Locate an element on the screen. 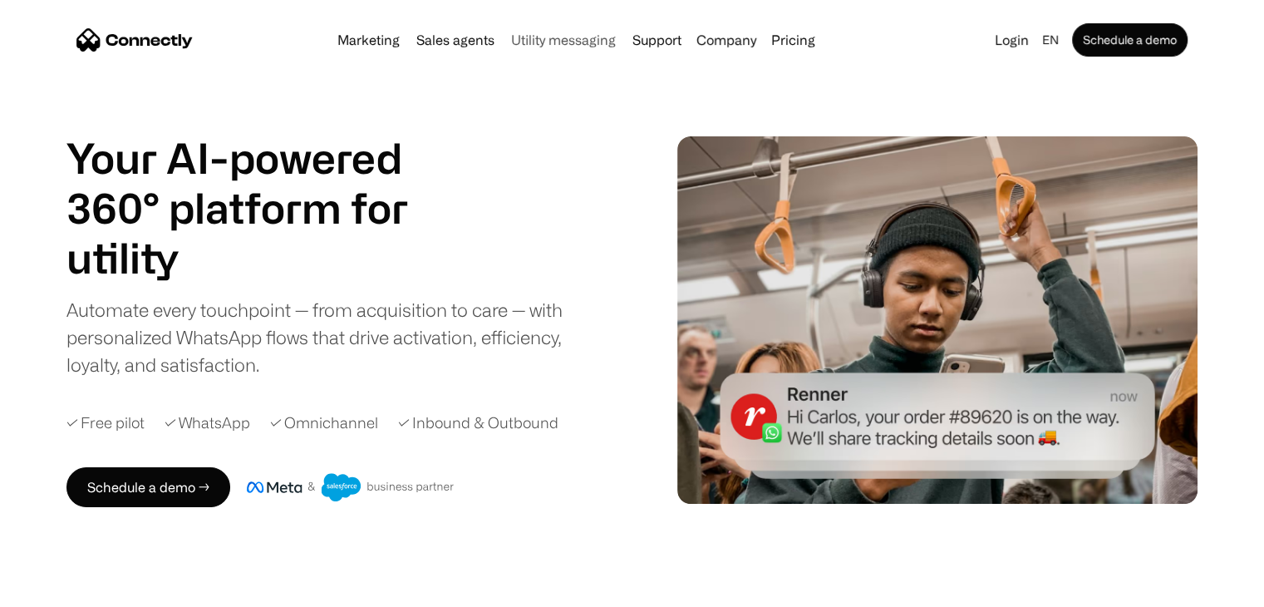 This screenshot has height=607, width=1264. img: Meta and Salesforce business partner badge. is located at coordinates (351, 487).